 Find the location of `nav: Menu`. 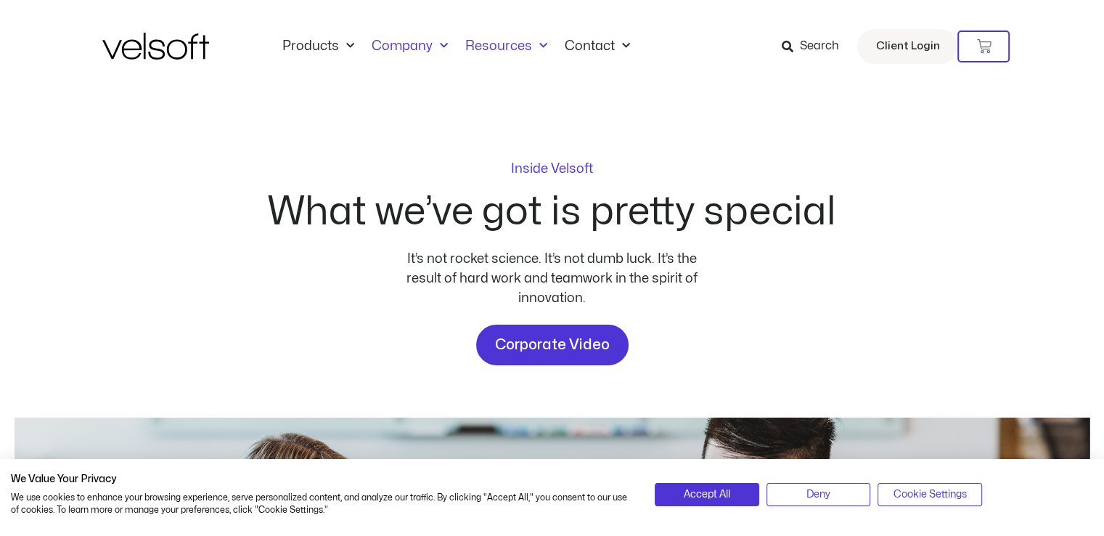

nav: Menu is located at coordinates (456, 46).